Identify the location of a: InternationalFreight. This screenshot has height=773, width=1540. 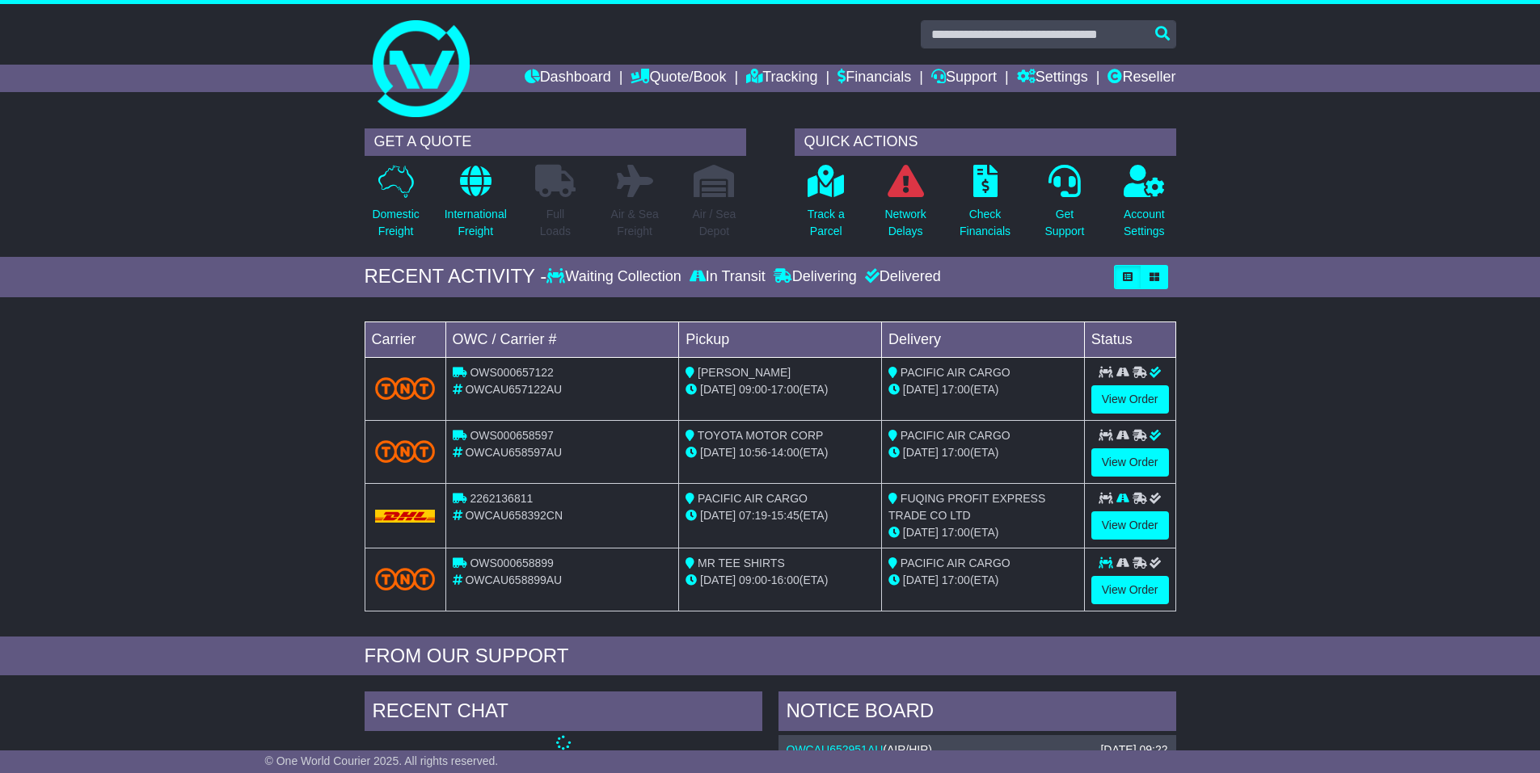
(475, 206).